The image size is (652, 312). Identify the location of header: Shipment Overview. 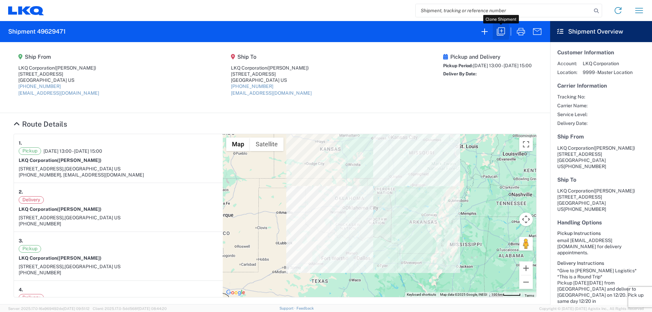
(601, 32).